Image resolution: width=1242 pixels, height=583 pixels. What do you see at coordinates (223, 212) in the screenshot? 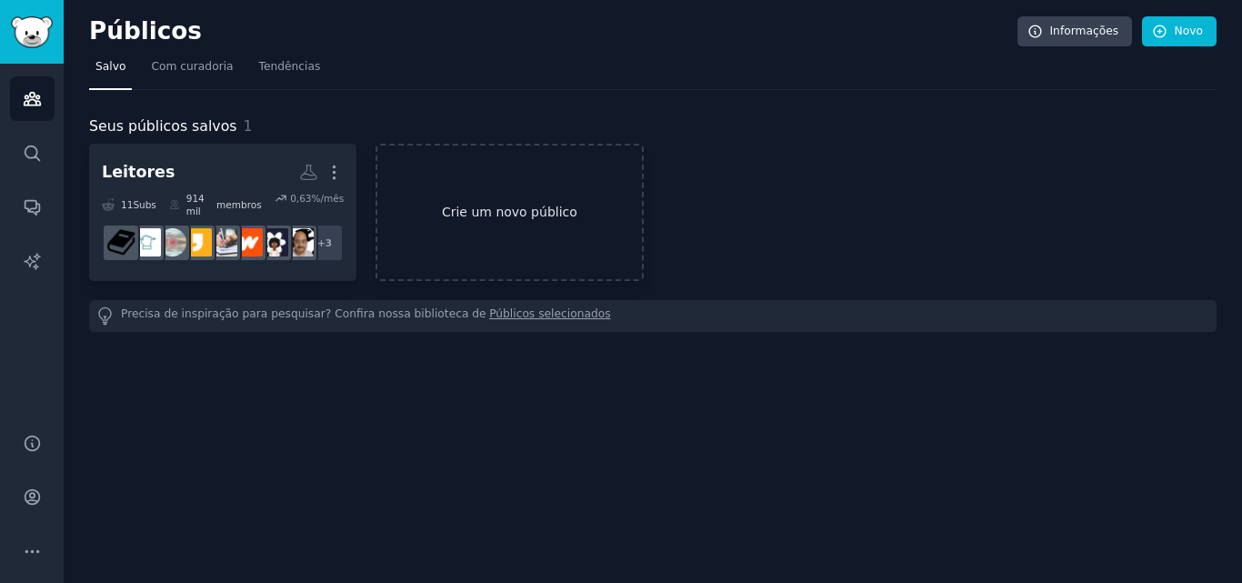
I see `a: Leitores11Subs​914 milmembros0,63%/mês+3coelhodigitalquadrinhos_alamandaWattpad_Portuguesescrever...` at bounding box center [223, 212].